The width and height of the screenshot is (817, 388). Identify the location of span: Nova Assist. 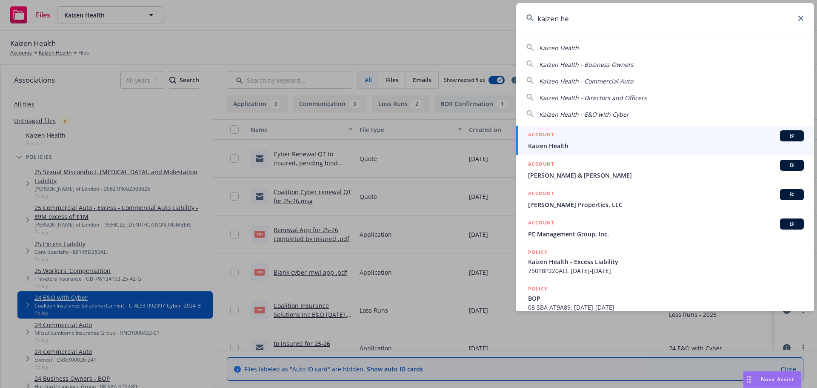
(778, 379).